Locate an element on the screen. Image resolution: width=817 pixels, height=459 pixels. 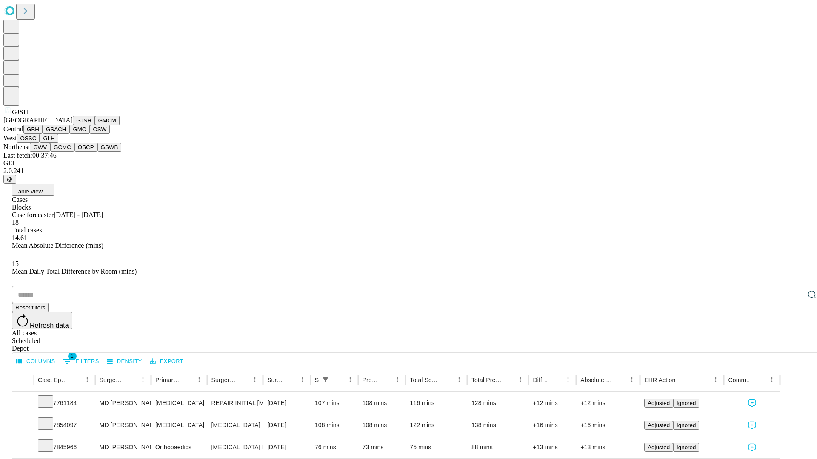
button: Adjusted is located at coordinates (659, 425).